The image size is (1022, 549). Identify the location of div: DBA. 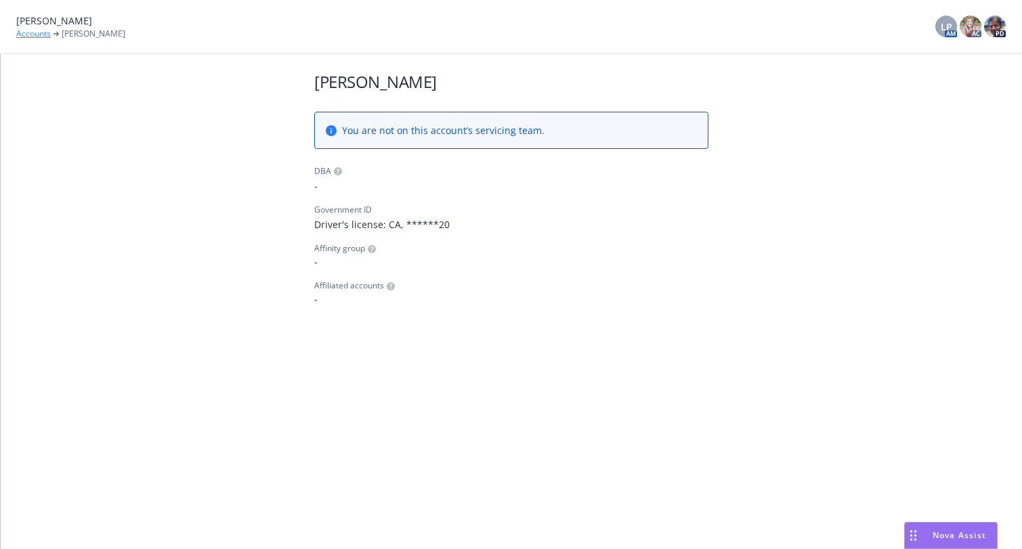
(322, 171).